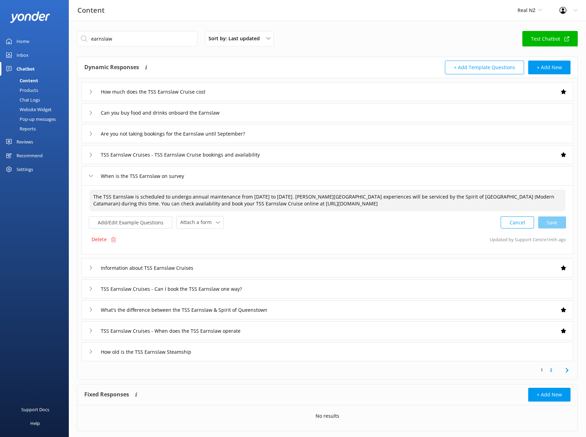  I want to click on h4: Dynamic Responses, so click(112, 67).